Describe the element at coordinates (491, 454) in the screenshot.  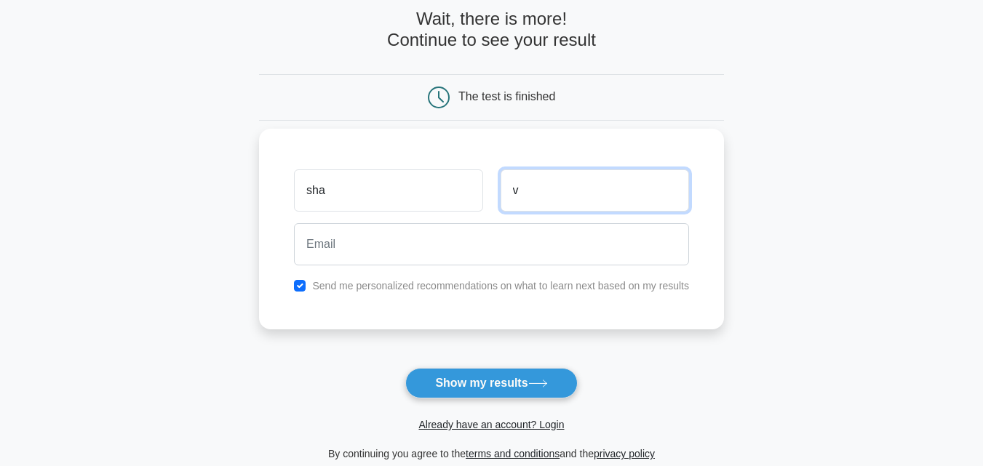
I see `div: By continuing you agree to the and the` at that location.